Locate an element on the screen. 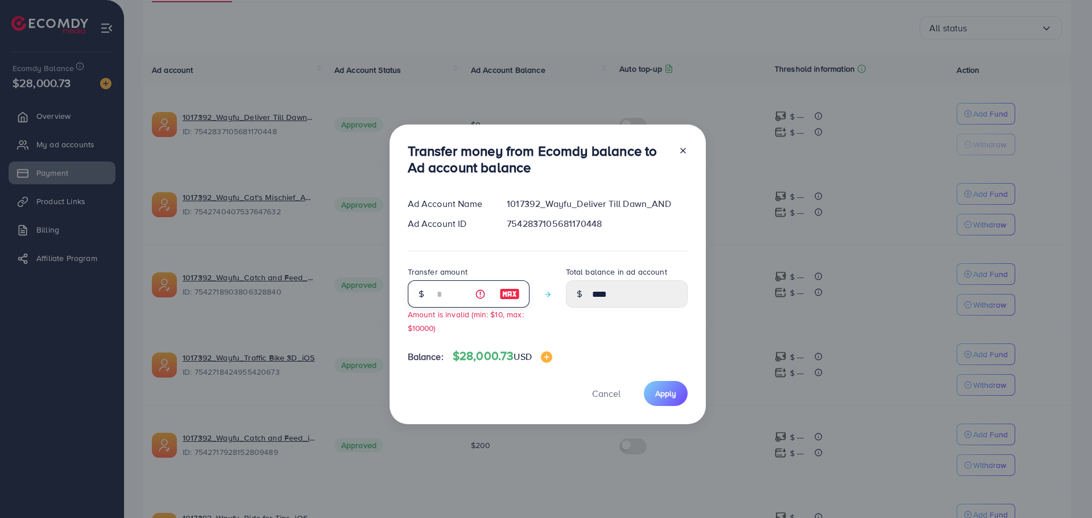  span: Balance: is located at coordinates (426, 357).